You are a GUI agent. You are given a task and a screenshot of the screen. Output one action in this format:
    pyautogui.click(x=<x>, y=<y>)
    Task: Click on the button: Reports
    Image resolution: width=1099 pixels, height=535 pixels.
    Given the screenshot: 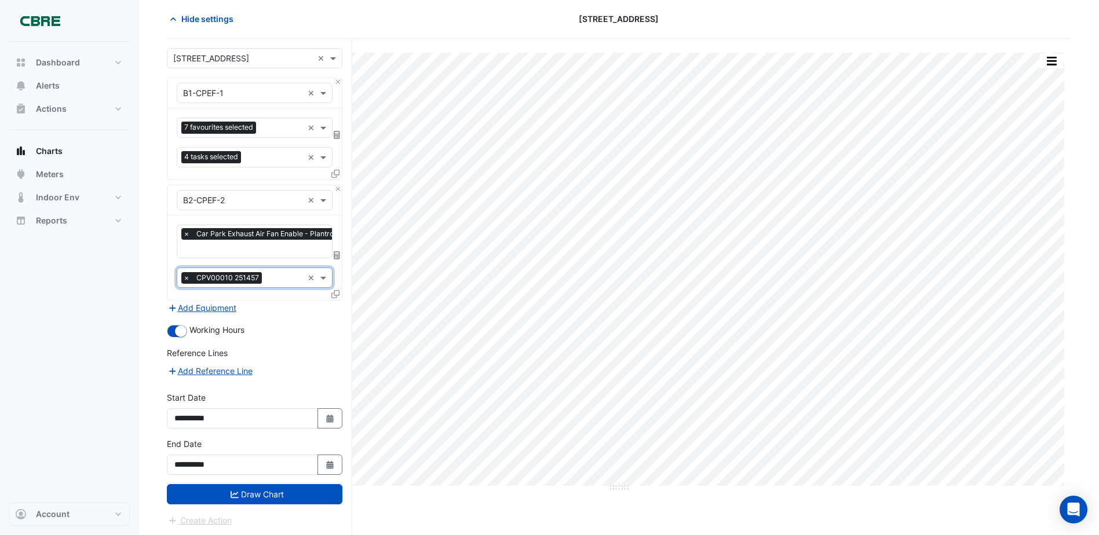 What is the action you would take?
    pyautogui.click(x=70, y=221)
    